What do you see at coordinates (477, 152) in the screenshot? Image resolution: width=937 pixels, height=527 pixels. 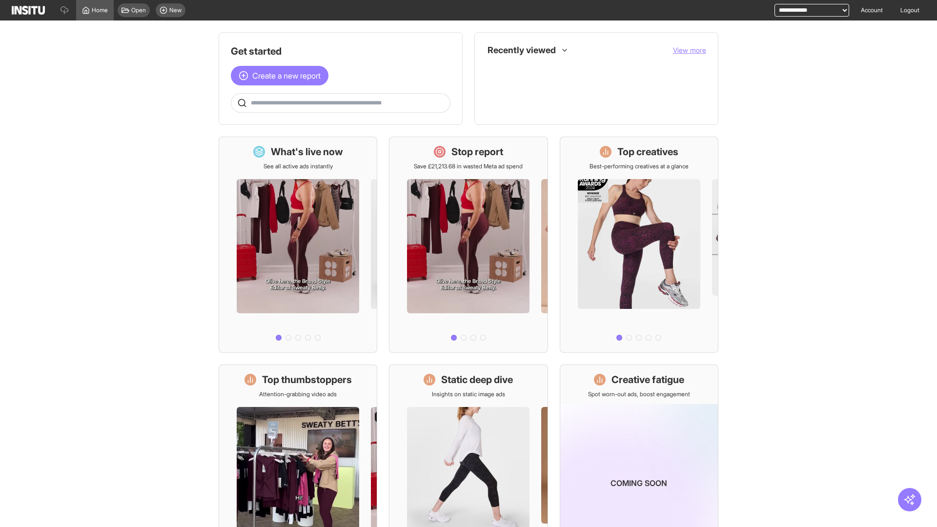 I see `h1: Stop report` at bounding box center [477, 152].